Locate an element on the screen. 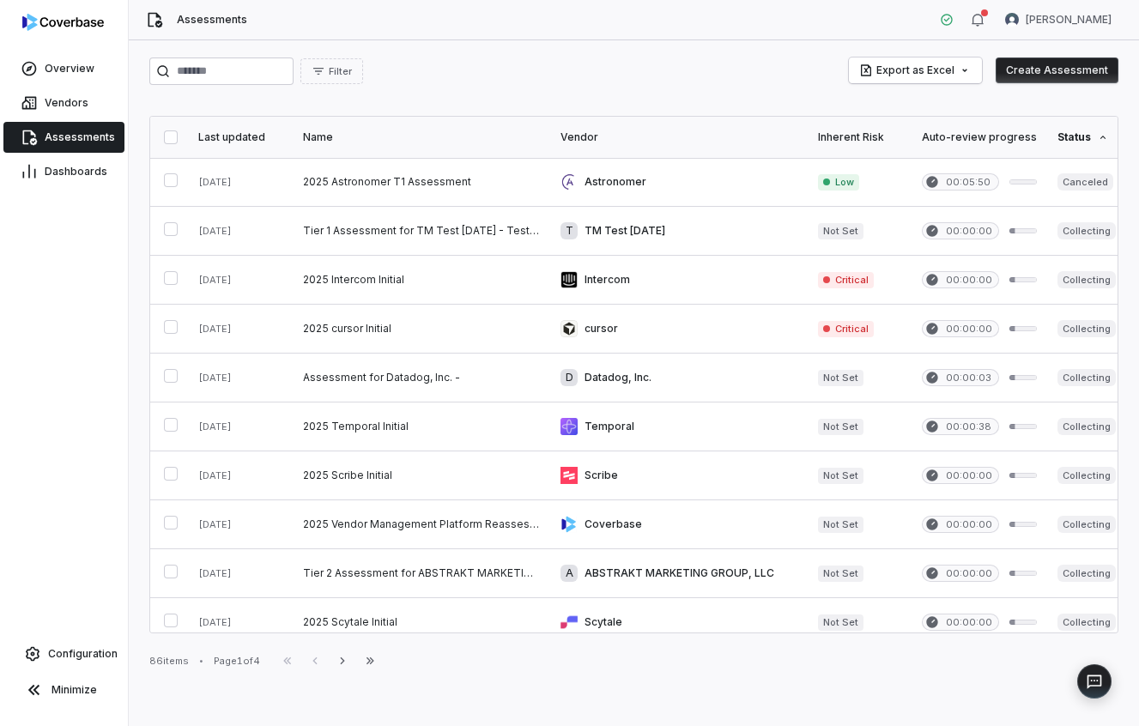  a: Overview is located at coordinates (63, 69).